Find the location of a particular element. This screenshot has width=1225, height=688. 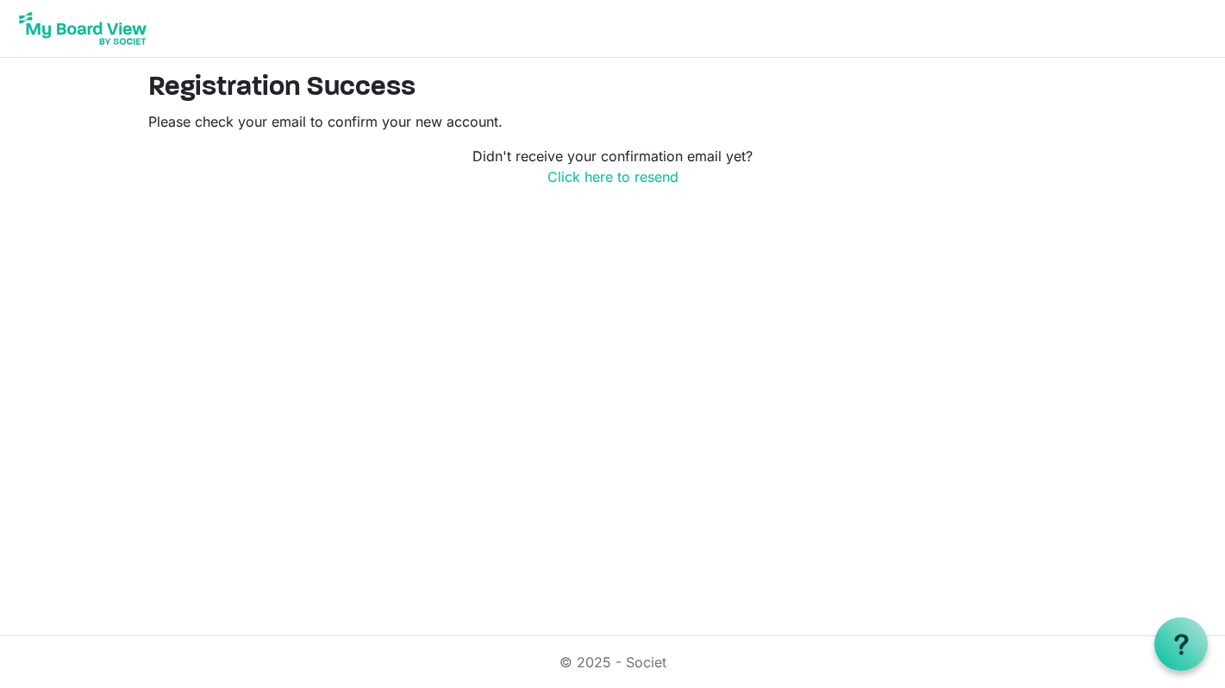

a: Click here to resend is located at coordinates (613, 177).